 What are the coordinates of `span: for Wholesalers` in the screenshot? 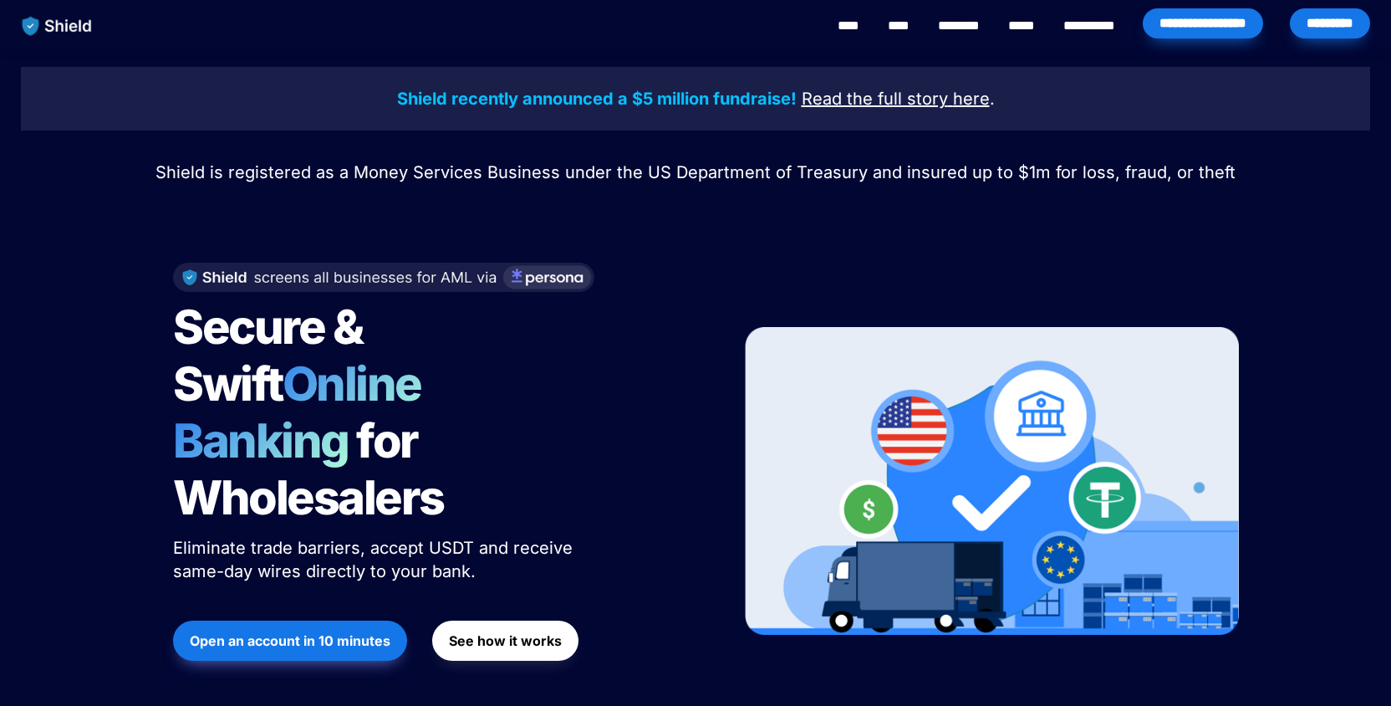 It's located at (309, 469).